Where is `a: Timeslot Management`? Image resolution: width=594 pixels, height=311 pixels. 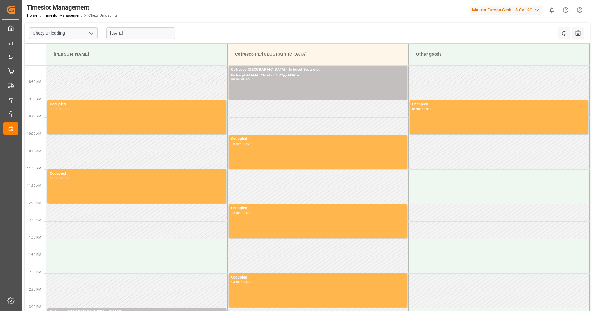
a: Timeslot Management is located at coordinates (63, 15).